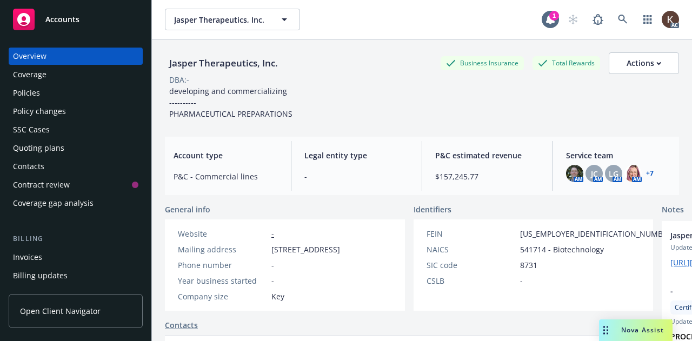  I want to click on span: Open Client Navigator, so click(60, 311).